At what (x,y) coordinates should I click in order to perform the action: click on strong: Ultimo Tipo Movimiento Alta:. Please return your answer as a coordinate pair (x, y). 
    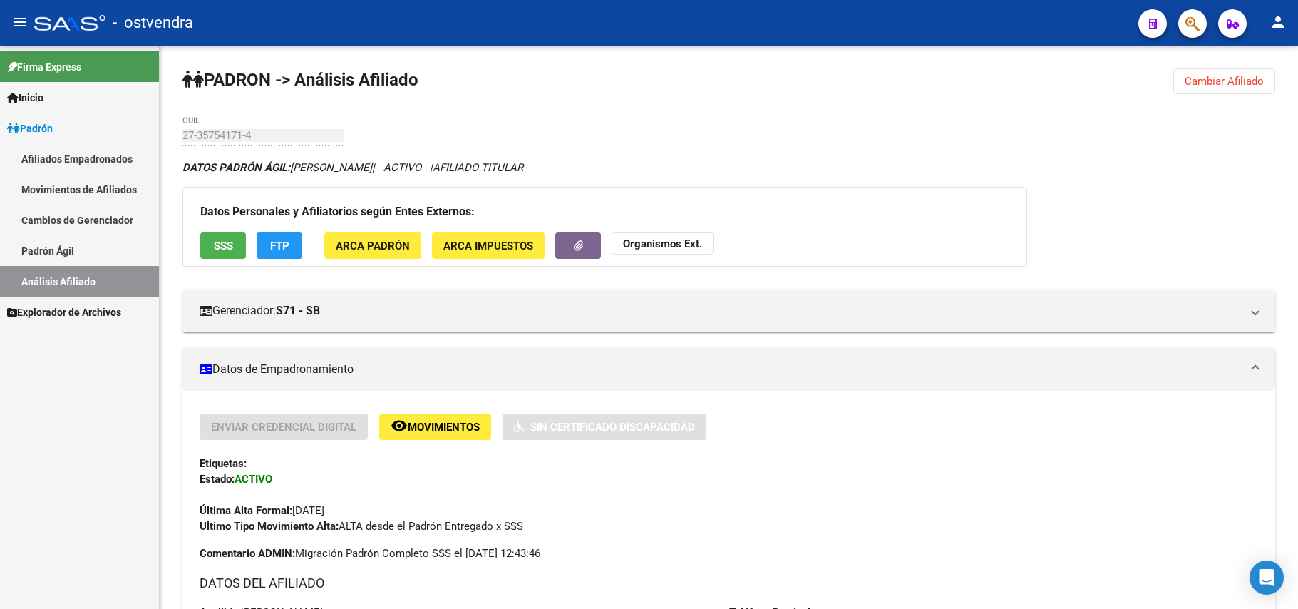
    Looking at the image, I should click on (269, 526).